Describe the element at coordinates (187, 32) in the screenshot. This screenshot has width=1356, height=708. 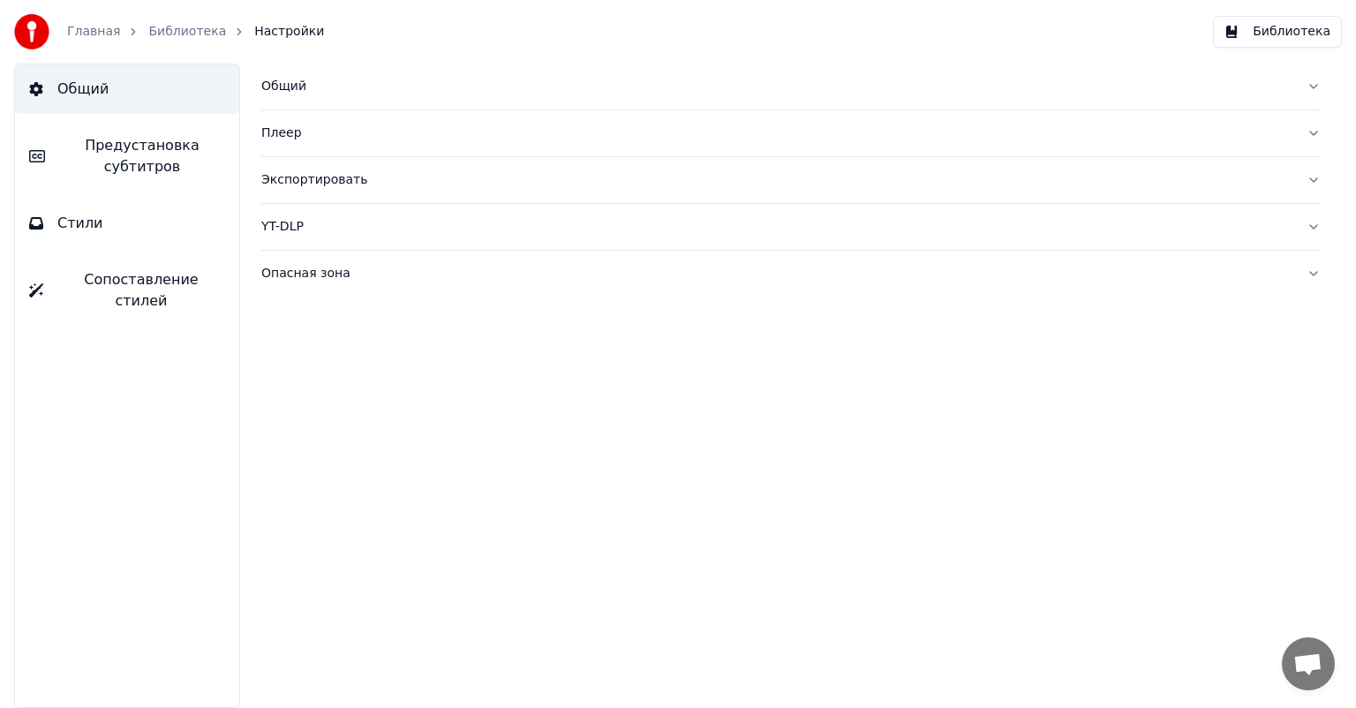
I see `a: Библиотека` at that location.